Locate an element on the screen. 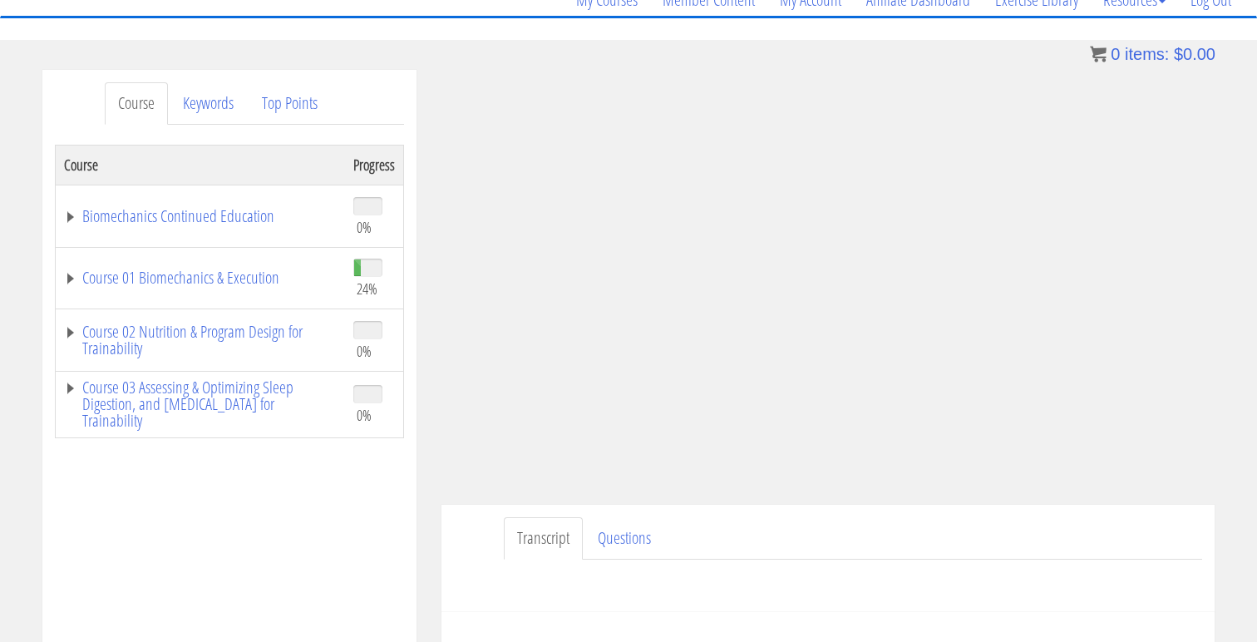 The width and height of the screenshot is (1257, 642). span: items: is located at coordinates (1146, 54).